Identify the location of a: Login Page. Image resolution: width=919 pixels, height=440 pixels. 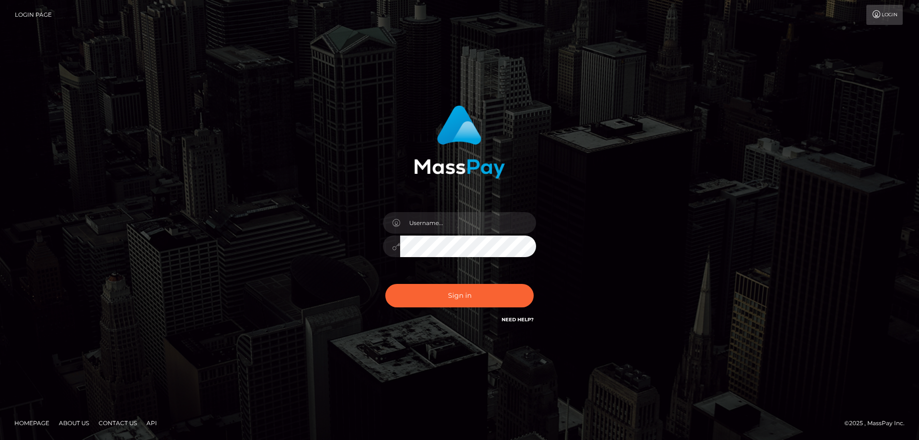
(33, 15).